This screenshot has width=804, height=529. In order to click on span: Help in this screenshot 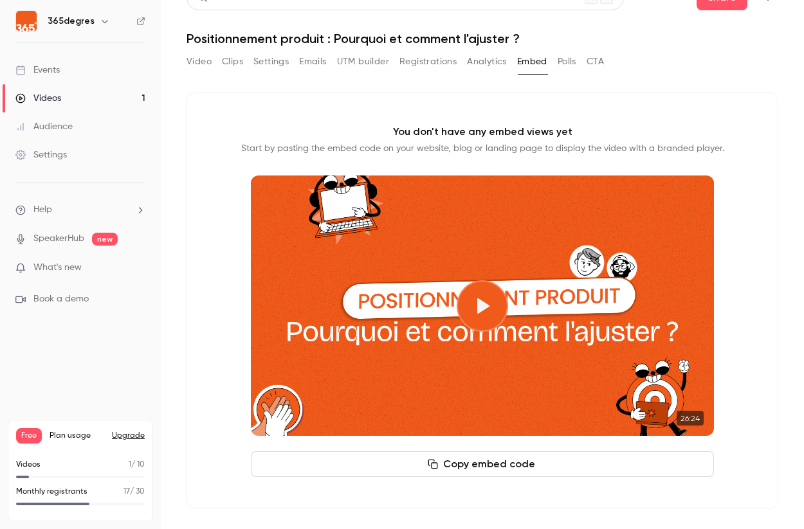, I will do `click(42, 210)`.